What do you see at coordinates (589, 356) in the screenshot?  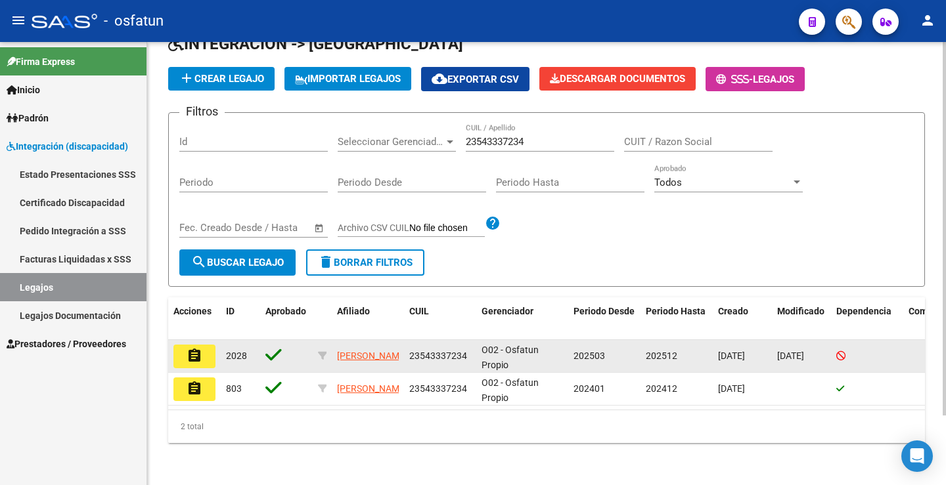 I see `span: 202503` at bounding box center [589, 356].